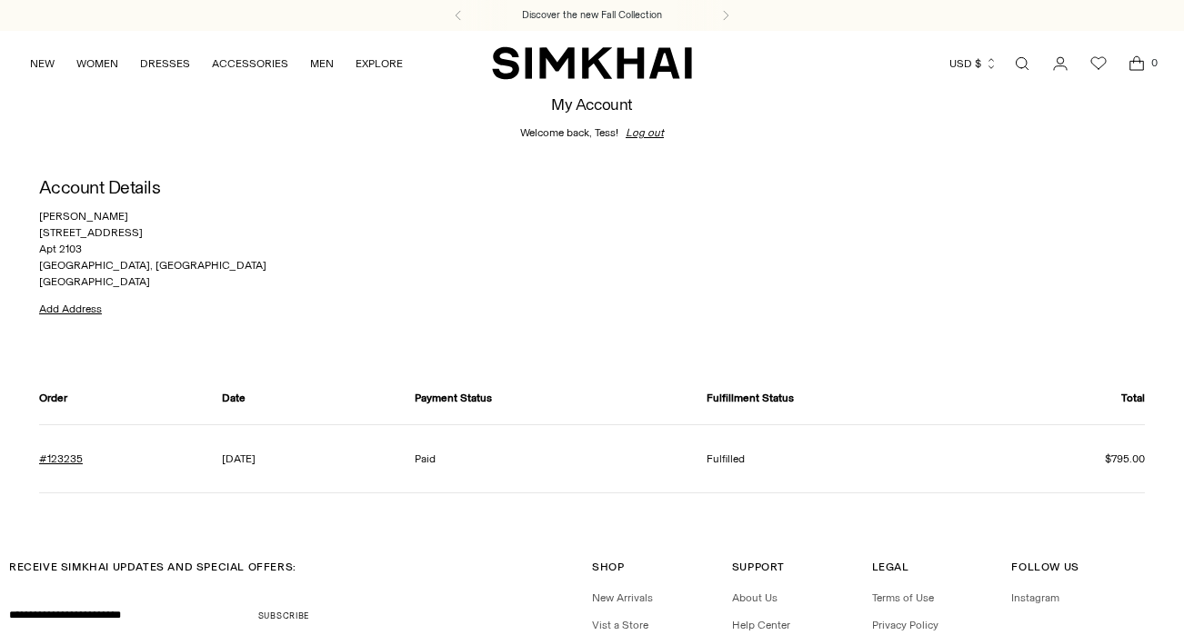 This screenshot has height=635, width=1184. I want to click on a: Open cart modal, so click(1136, 64).